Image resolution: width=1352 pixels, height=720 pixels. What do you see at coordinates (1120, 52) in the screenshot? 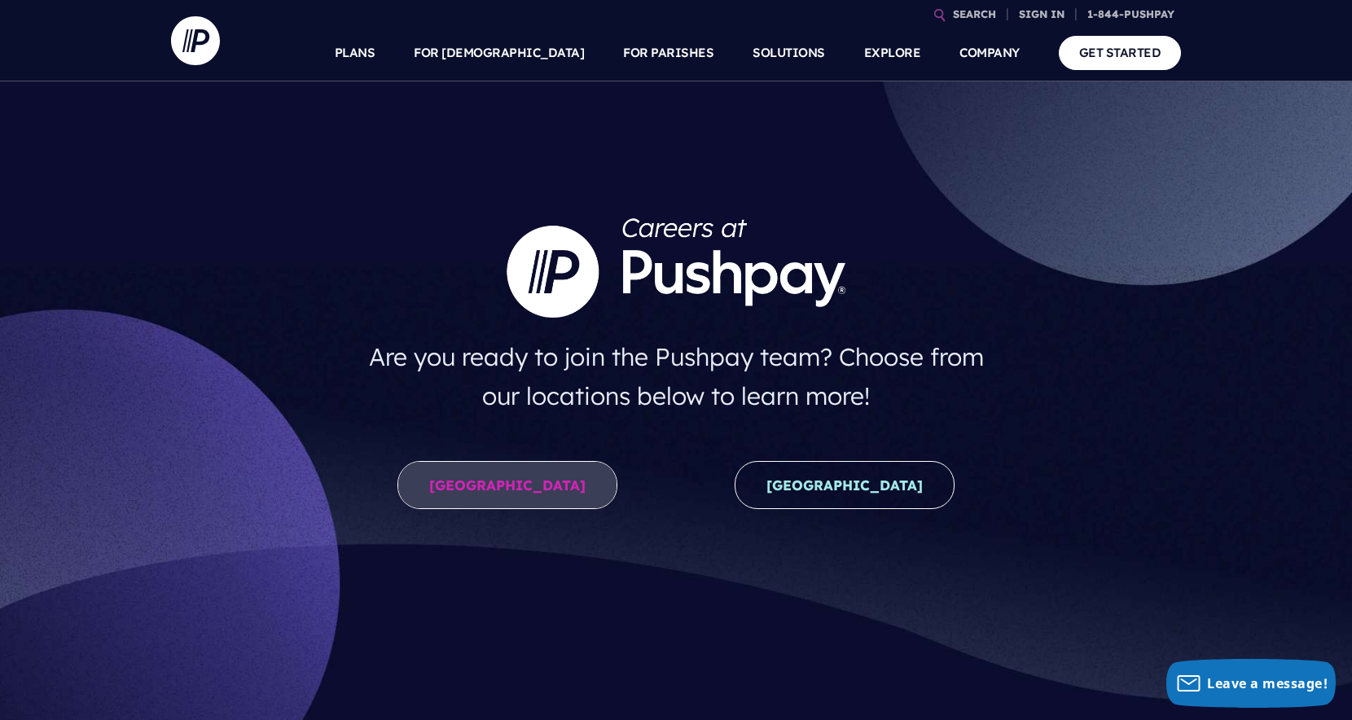
I see `a: GET STARTED` at bounding box center [1120, 52].